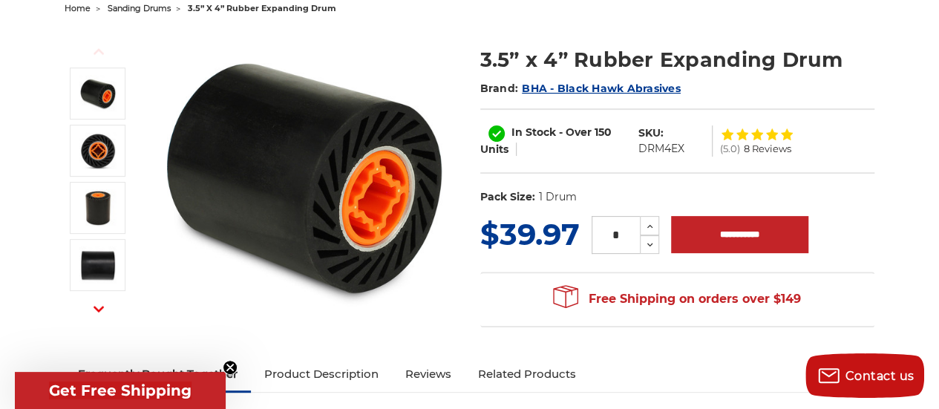  Describe the element at coordinates (500, 88) in the screenshot. I see `span: Brand:` at that location.